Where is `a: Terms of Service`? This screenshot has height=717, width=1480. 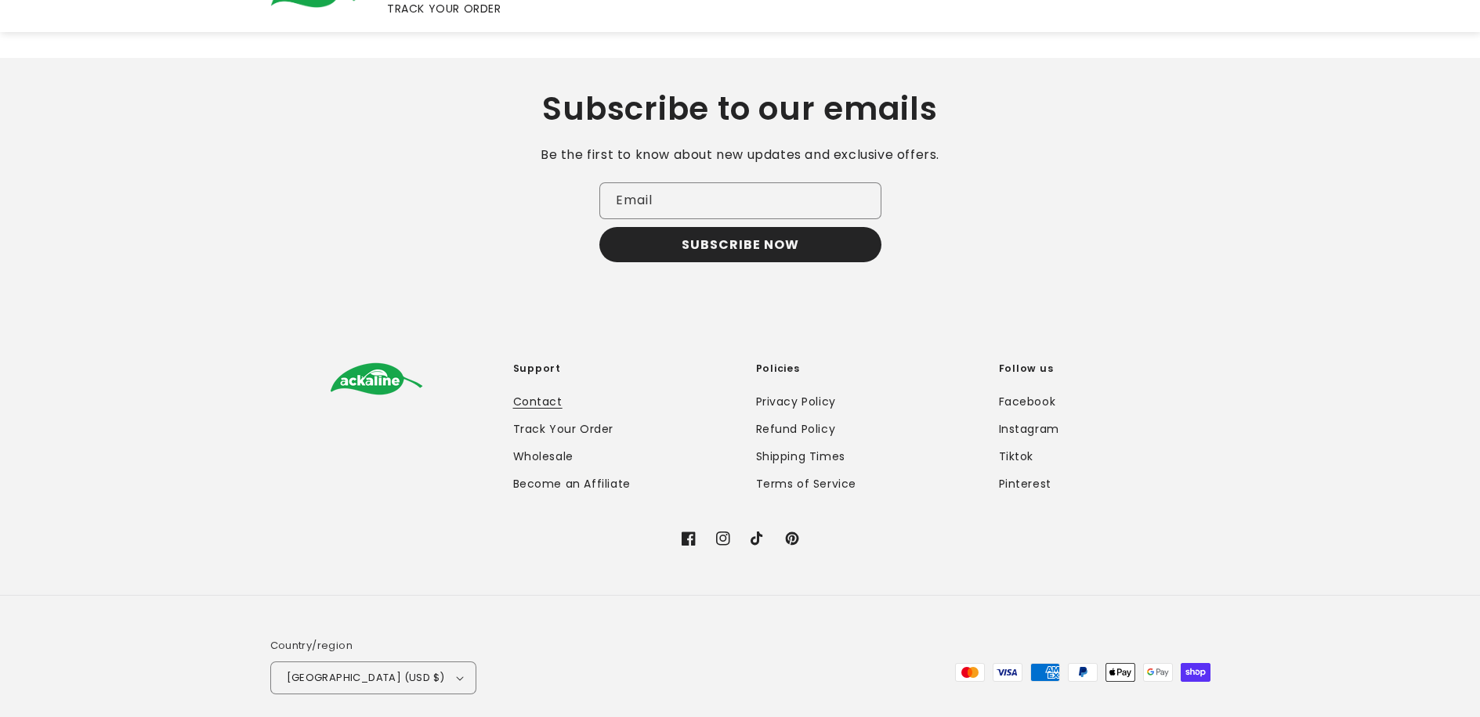 a: Terms of Service is located at coordinates (806, 484).